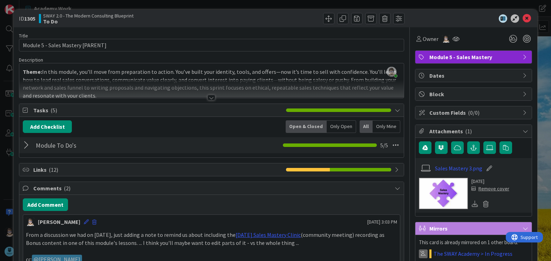 The image size is (551, 261). Describe the element at coordinates (27, 19) in the screenshot. I see `span: ID` at that location.